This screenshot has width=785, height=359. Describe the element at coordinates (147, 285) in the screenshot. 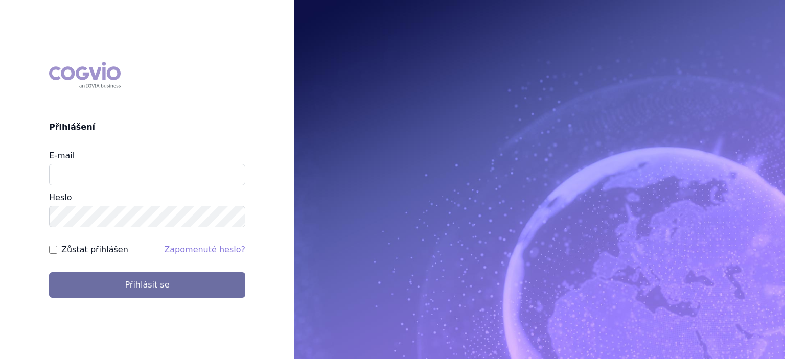

I see `button: Přihlásit se` at that location.